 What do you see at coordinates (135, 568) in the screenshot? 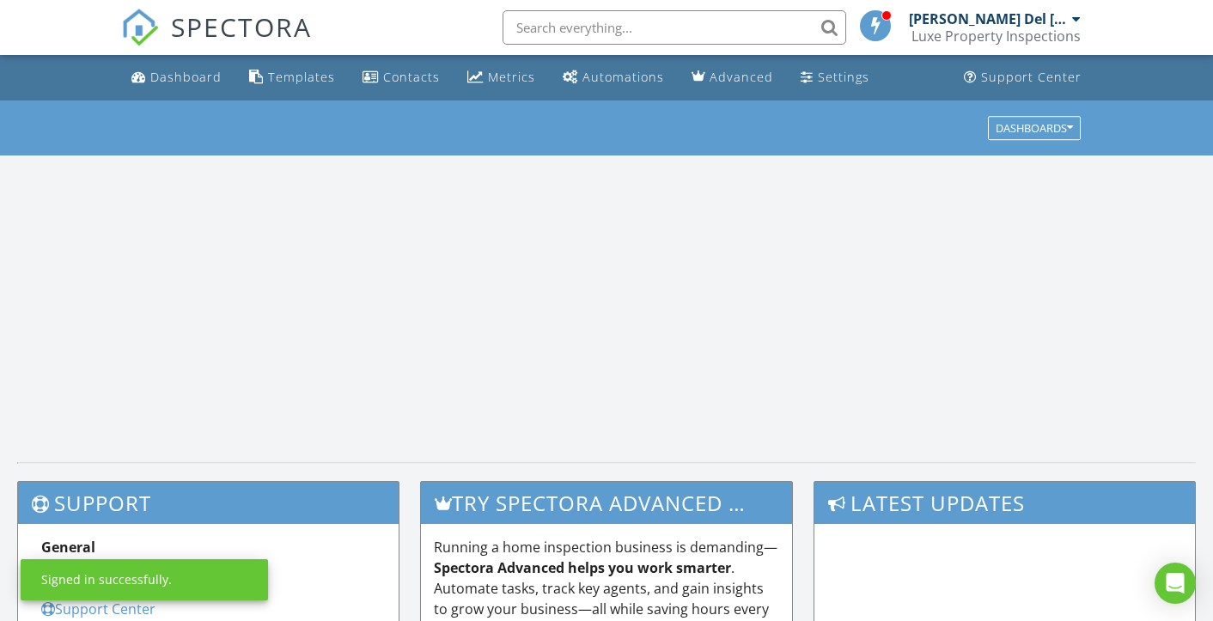
I see `a: Spectora YouTube Channel` at bounding box center [135, 568].